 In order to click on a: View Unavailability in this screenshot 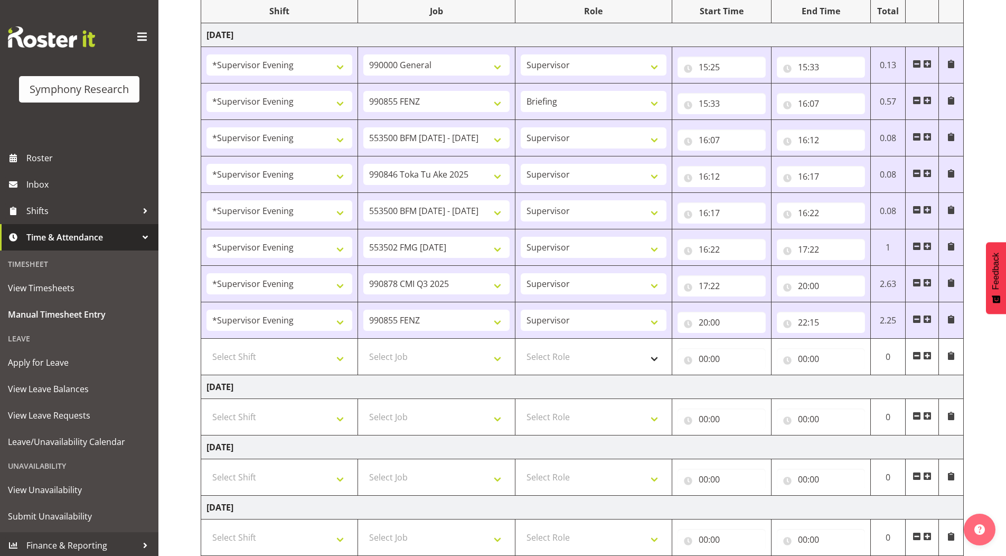, I will do `click(79, 490)`.